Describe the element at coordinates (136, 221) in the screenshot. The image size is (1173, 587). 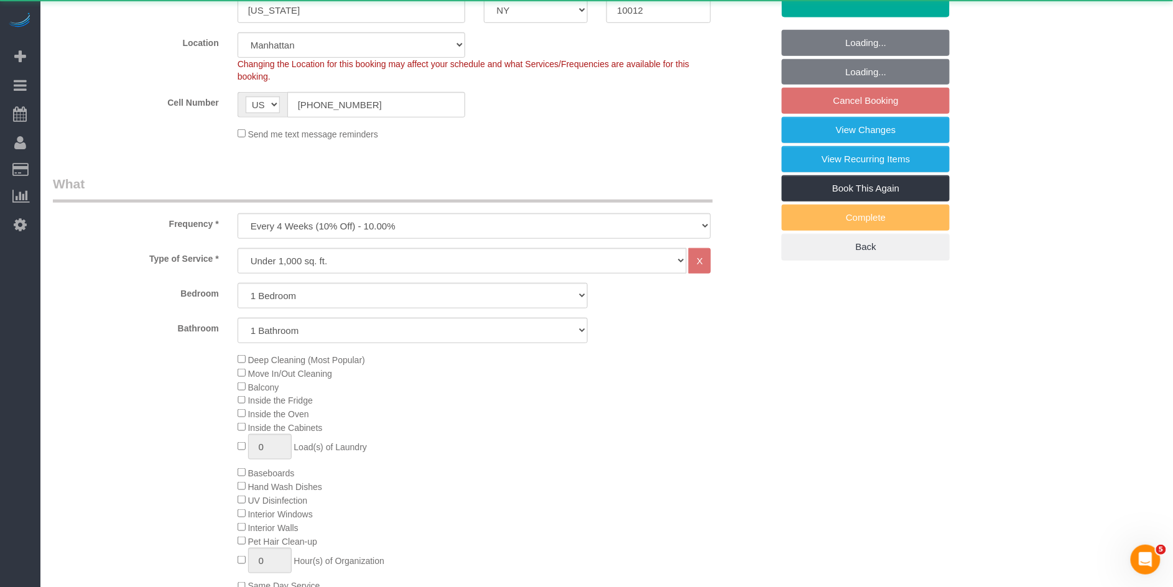
I see `label: Frequency *` at that location.